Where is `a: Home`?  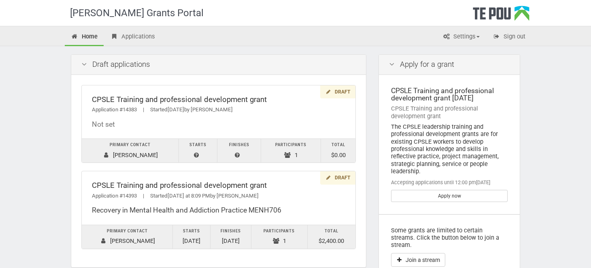 a: Home is located at coordinates (84, 37).